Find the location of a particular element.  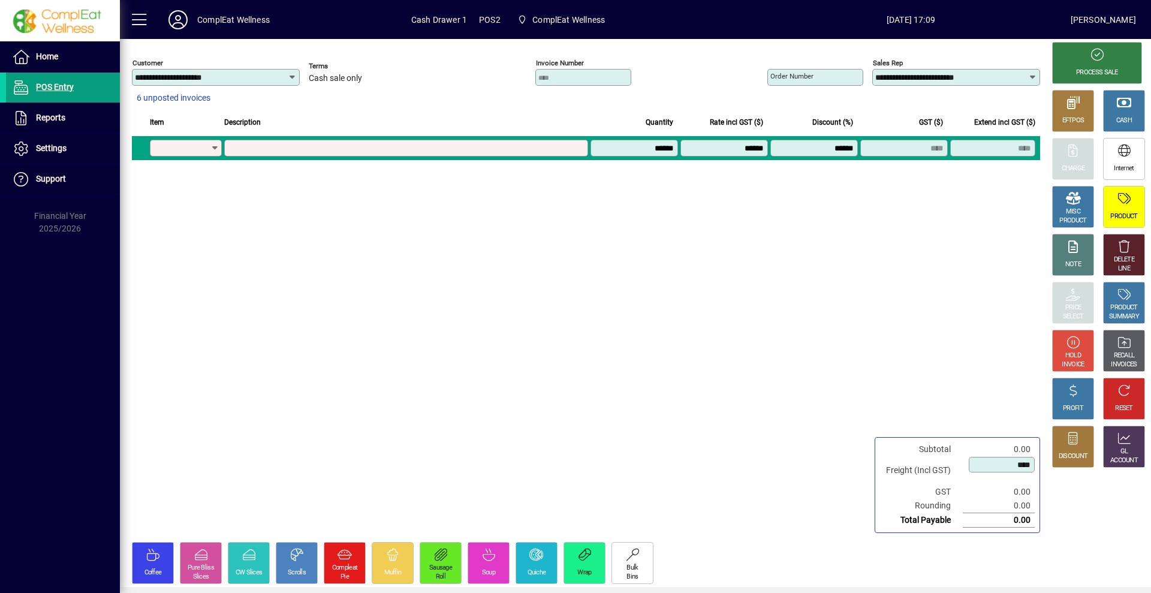

div: RESET is located at coordinates (1124, 408).